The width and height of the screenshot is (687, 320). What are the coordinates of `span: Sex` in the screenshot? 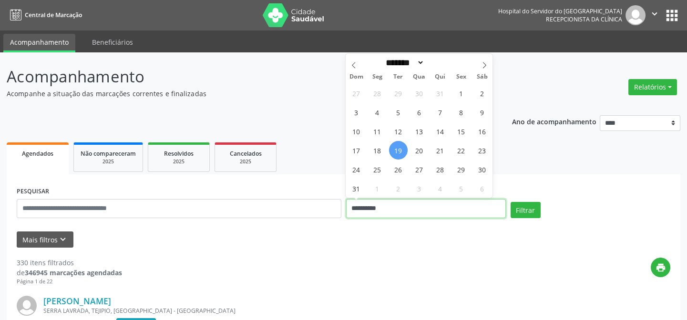 It's located at (461, 77).